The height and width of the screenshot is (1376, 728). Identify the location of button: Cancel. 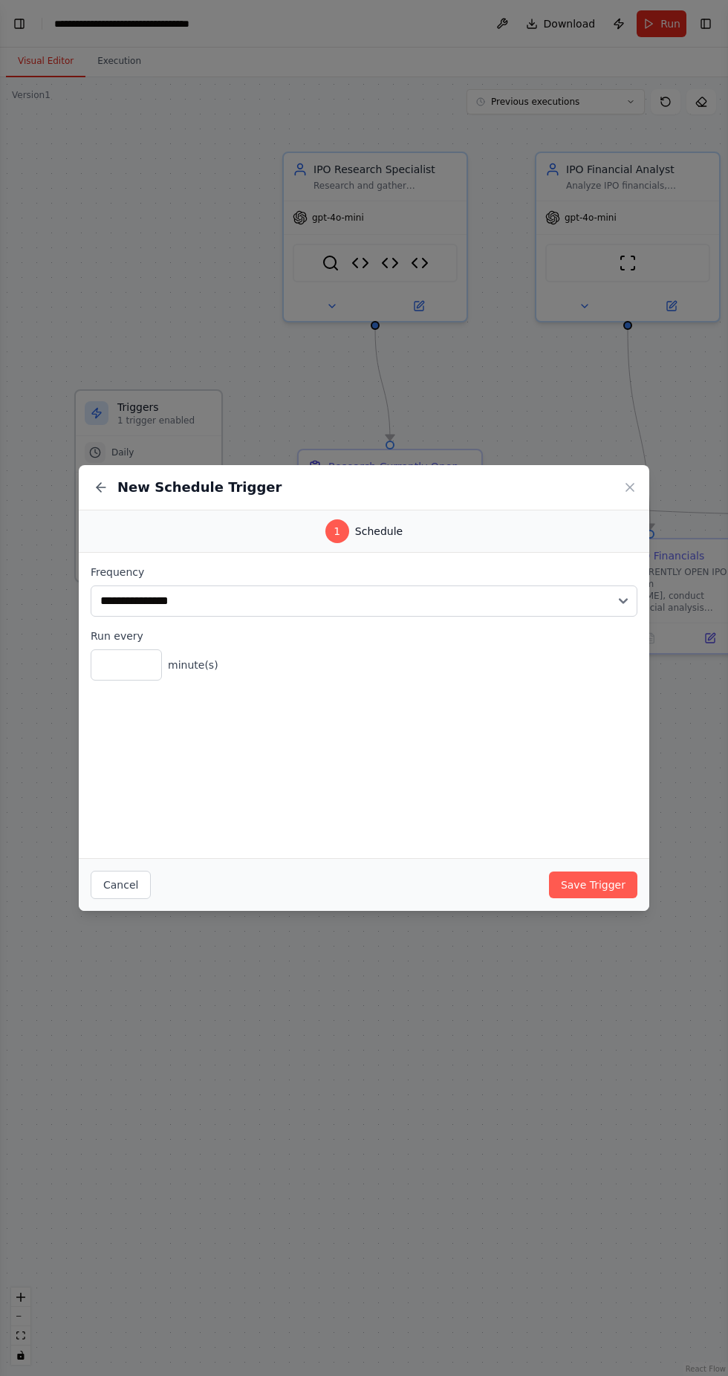
(120, 885).